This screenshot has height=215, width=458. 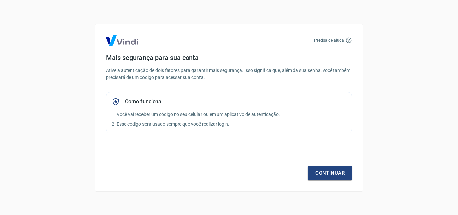 What do you see at coordinates (229, 114) in the screenshot?
I see `p: 1. Você vai receber um código no seu celular ou em um aplicativo de autenticação.` at bounding box center [229, 114].